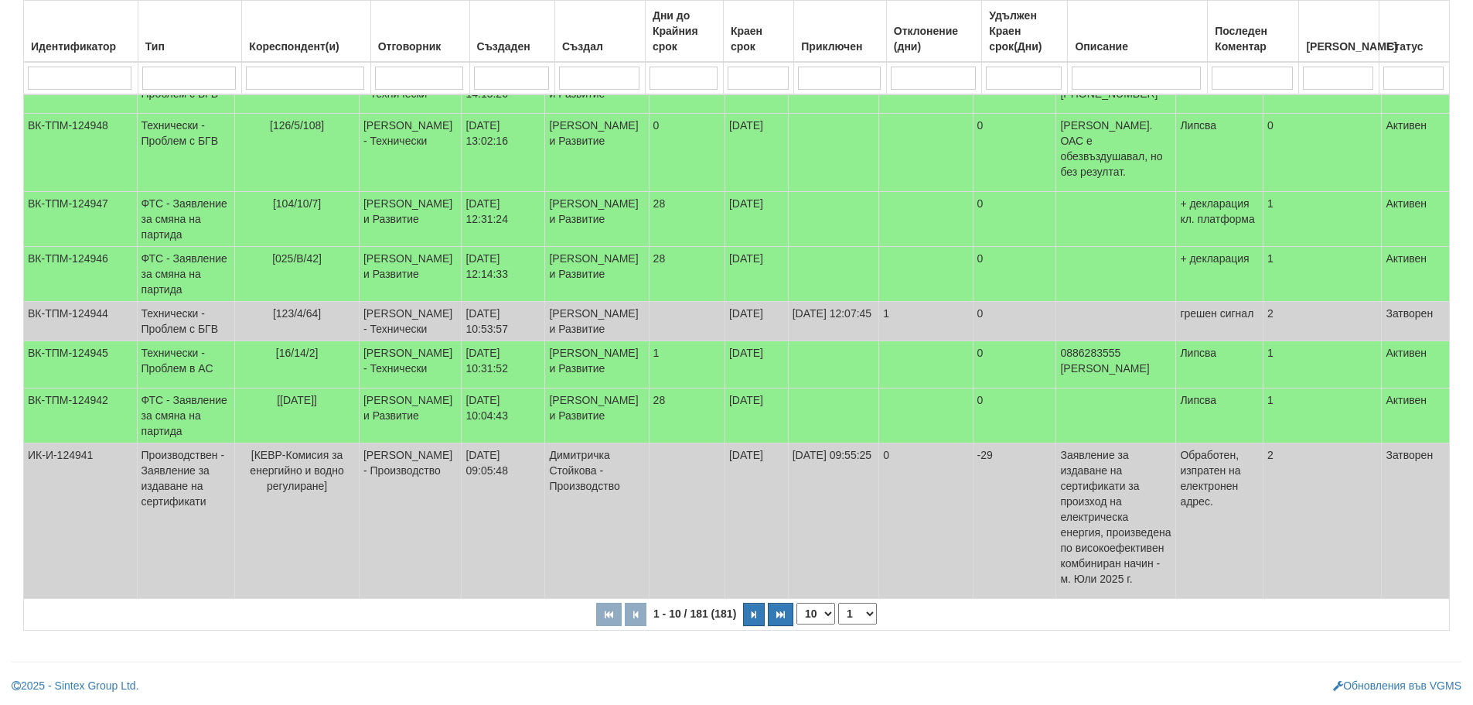 The width and height of the screenshot is (1473, 705). I want to click on div: Удължен Краен срок(Дни), so click(1025, 31).